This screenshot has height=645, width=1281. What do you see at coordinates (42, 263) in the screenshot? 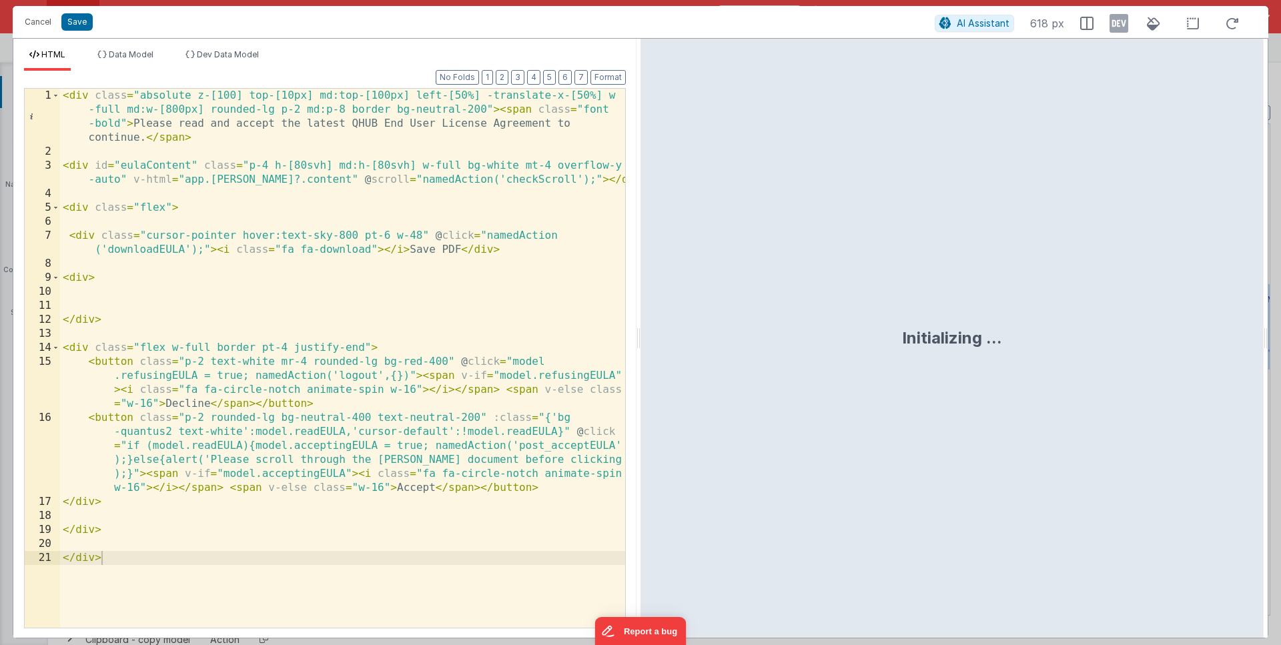
I see `div: 8` at bounding box center [42, 263].